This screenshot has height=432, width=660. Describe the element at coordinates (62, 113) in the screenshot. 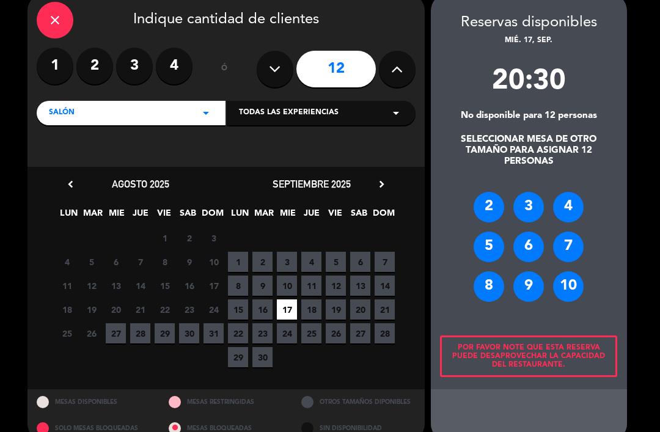

I see `span: Salón` at that location.